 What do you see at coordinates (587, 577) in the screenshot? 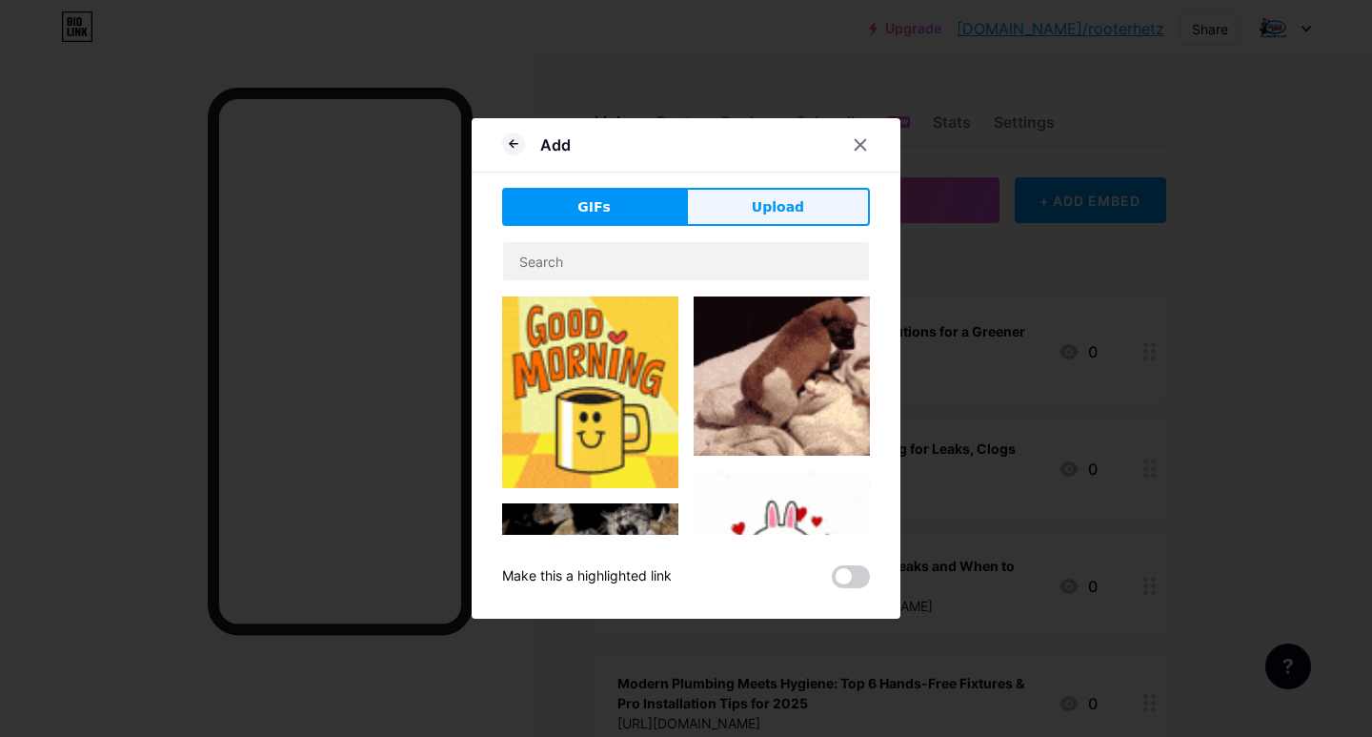
I see `div: Make this a highlighted link` at bounding box center [587, 577].